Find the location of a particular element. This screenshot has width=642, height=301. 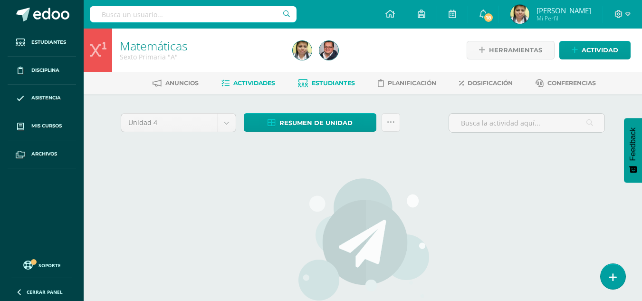

span: Actividades is located at coordinates (254, 83).